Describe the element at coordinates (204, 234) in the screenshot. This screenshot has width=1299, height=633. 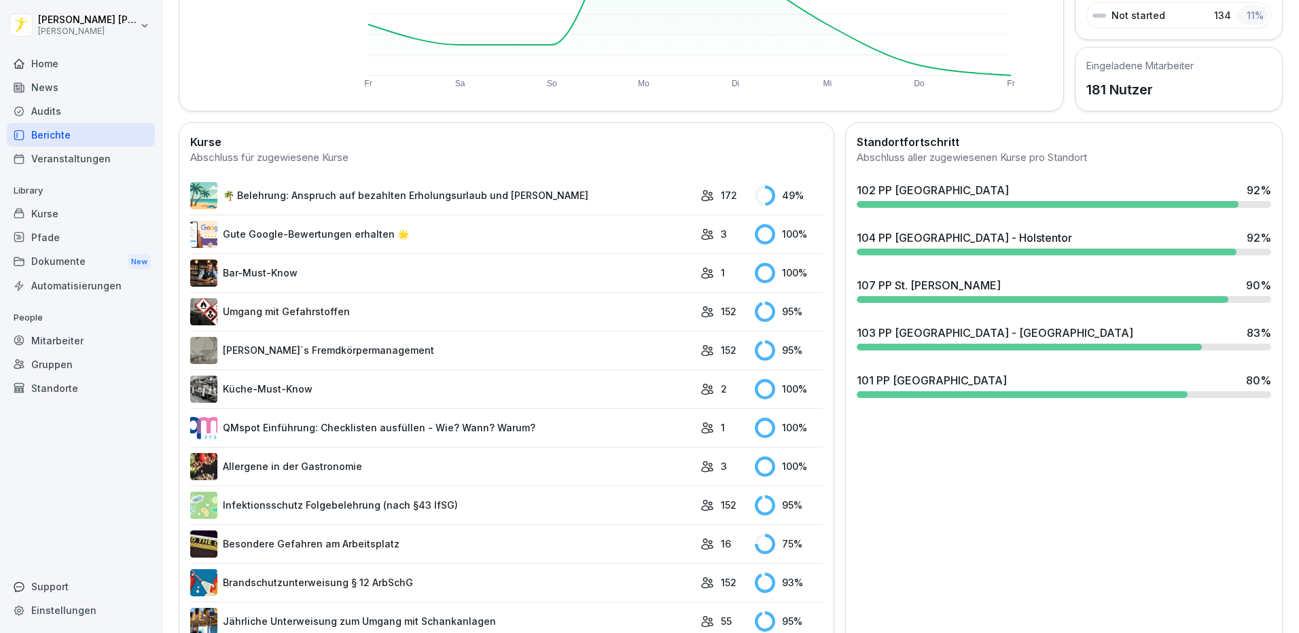
I see `img: iwscqm9zjbdjlq9atufjsuwv.png` at that location.